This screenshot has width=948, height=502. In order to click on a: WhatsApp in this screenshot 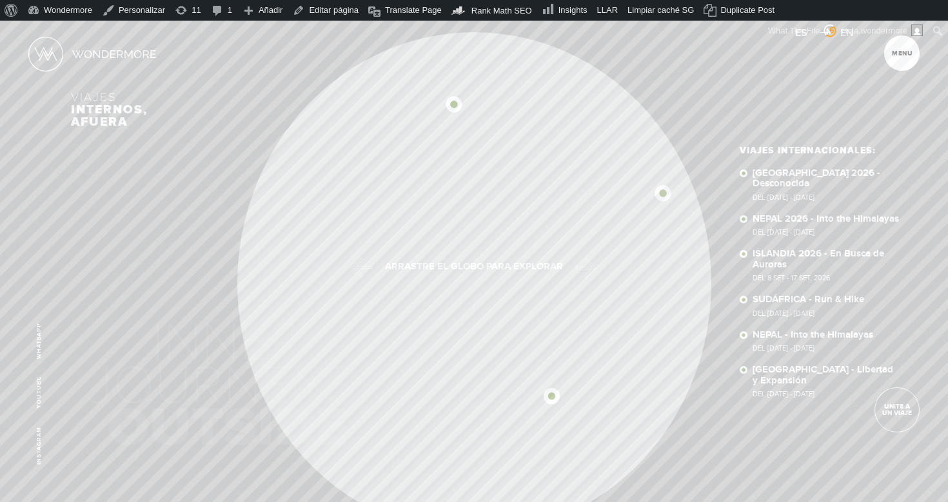, I will do `click(39, 341)`.